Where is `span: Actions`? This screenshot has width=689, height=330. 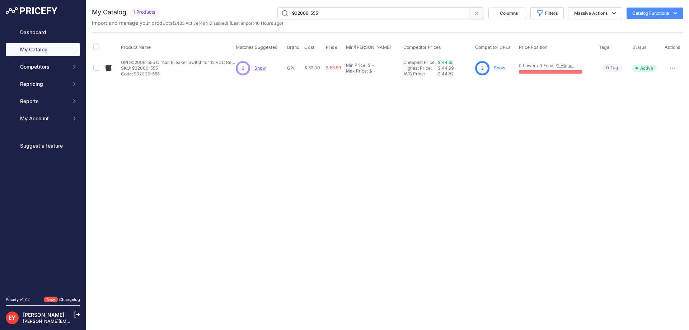
span: Actions is located at coordinates (673, 47).